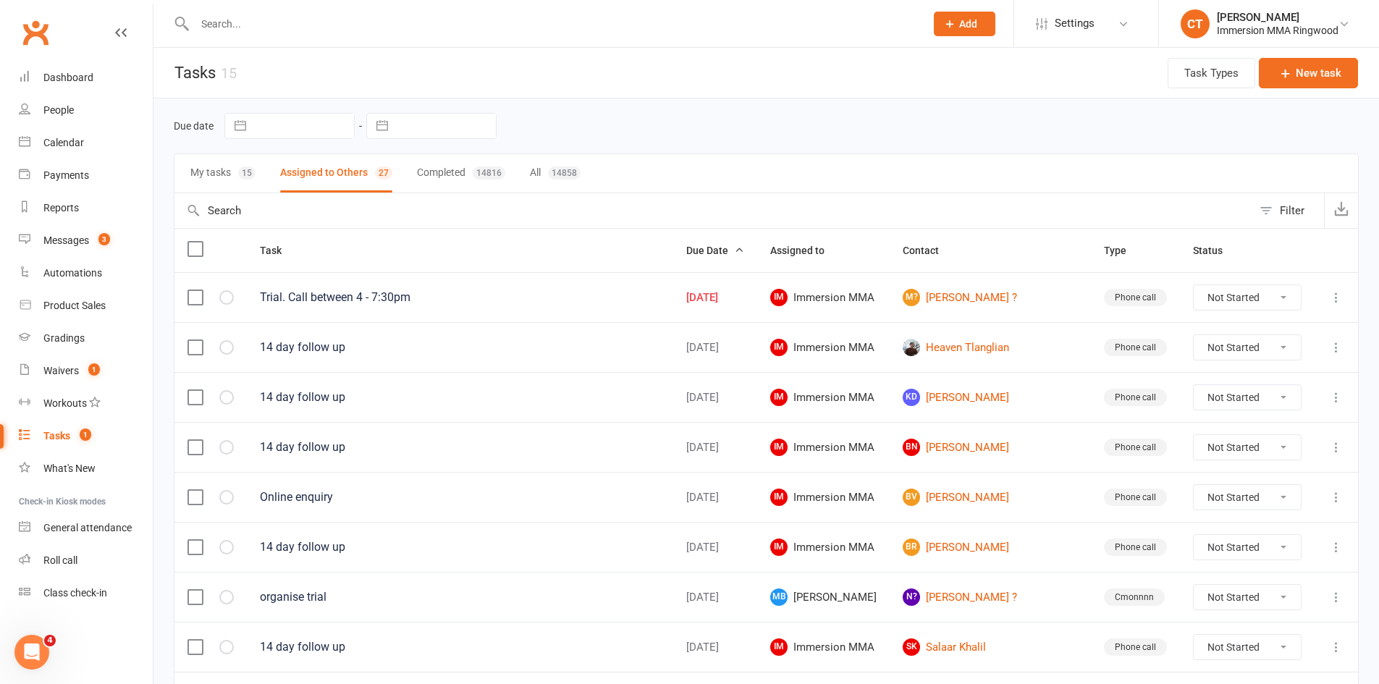 The width and height of the screenshot is (1379, 684). I want to click on button: Add, so click(964, 24).